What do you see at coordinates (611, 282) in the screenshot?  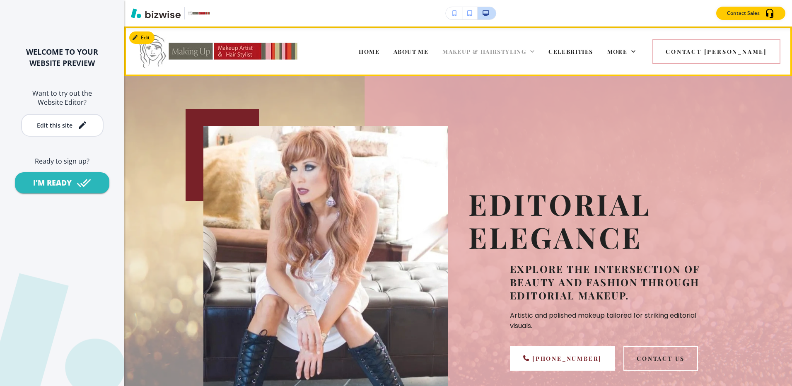 I see `h5: Explore the intersection of beauty and fashion through editorial makeup.` at bounding box center [611, 282].